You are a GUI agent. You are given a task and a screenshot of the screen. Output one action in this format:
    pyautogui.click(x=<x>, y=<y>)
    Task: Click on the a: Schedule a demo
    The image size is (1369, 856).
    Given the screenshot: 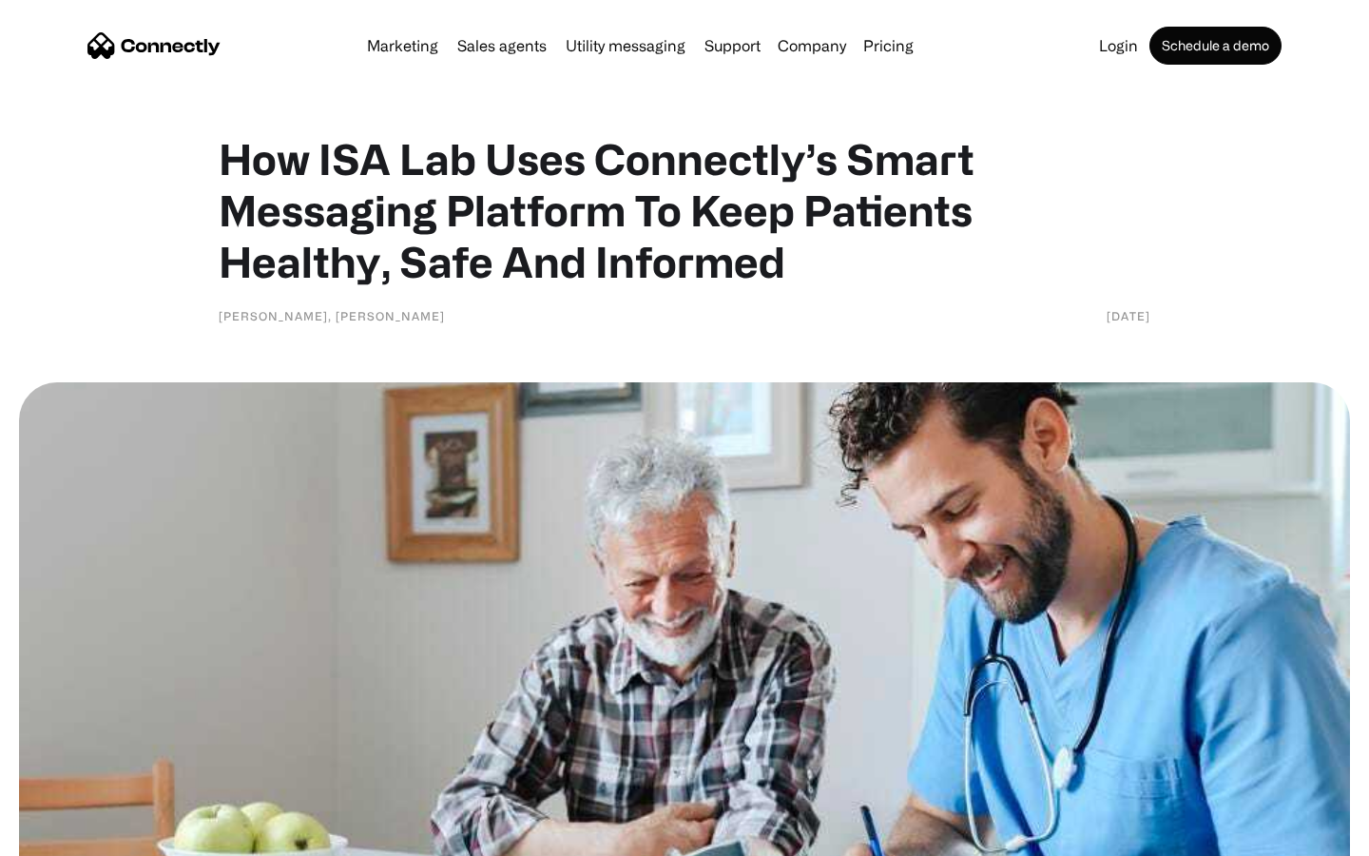 What is the action you would take?
    pyautogui.click(x=1215, y=46)
    